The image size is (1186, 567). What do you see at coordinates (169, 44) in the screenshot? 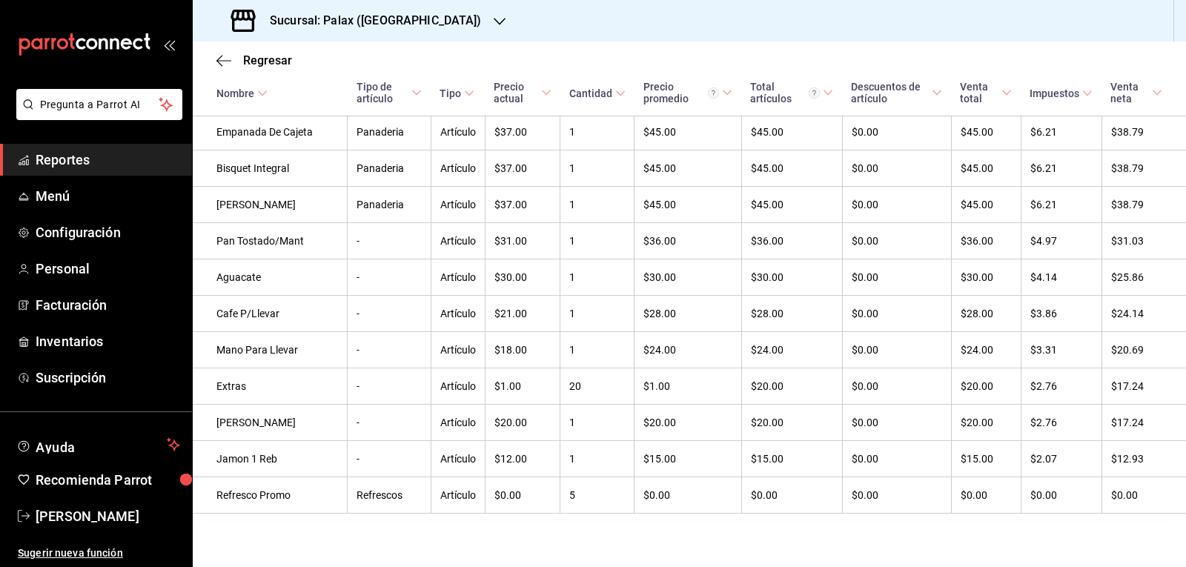
I see `button: open_drawer_menu` at bounding box center [169, 44].